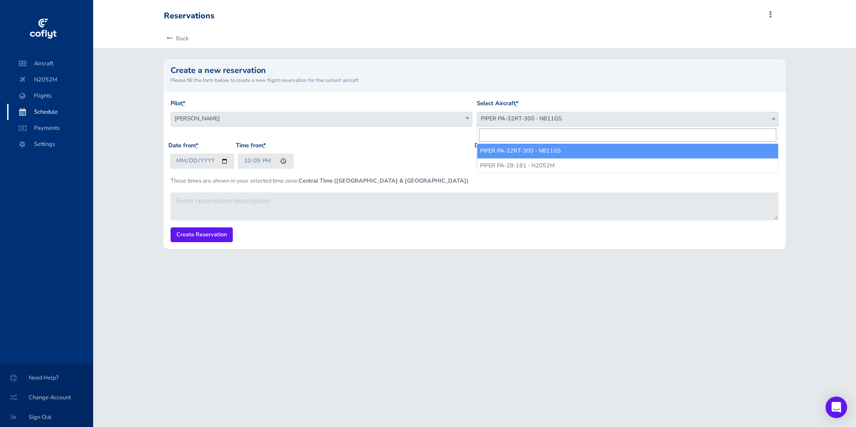  Describe the element at coordinates (50, 64) in the screenshot. I see `span: Aircraft` at that location.